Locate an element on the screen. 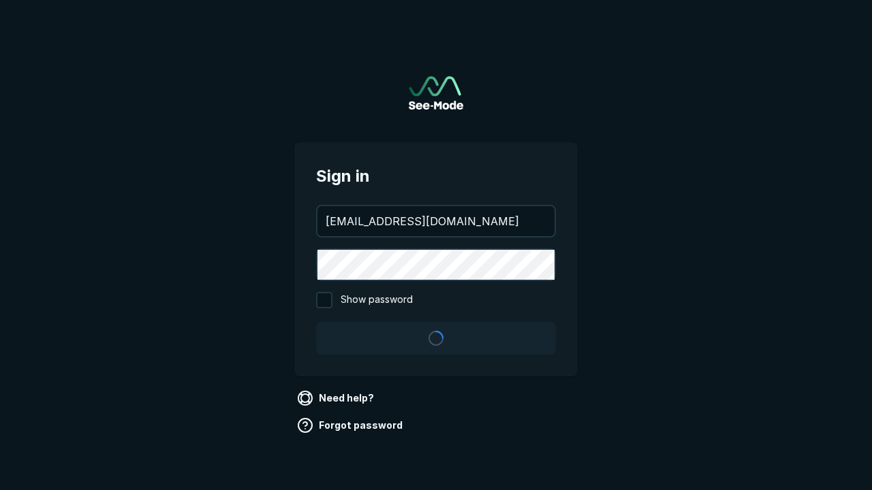 This screenshot has width=872, height=490. span: Sign in is located at coordinates (436, 176).